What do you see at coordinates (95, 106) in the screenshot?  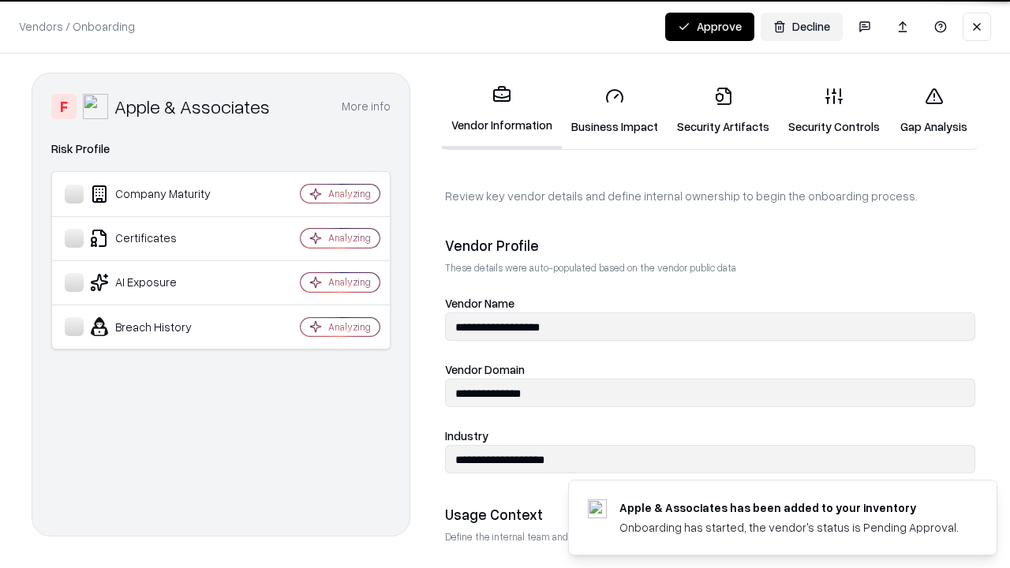 I see `img: Apple & Associates` at bounding box center [95, 106].